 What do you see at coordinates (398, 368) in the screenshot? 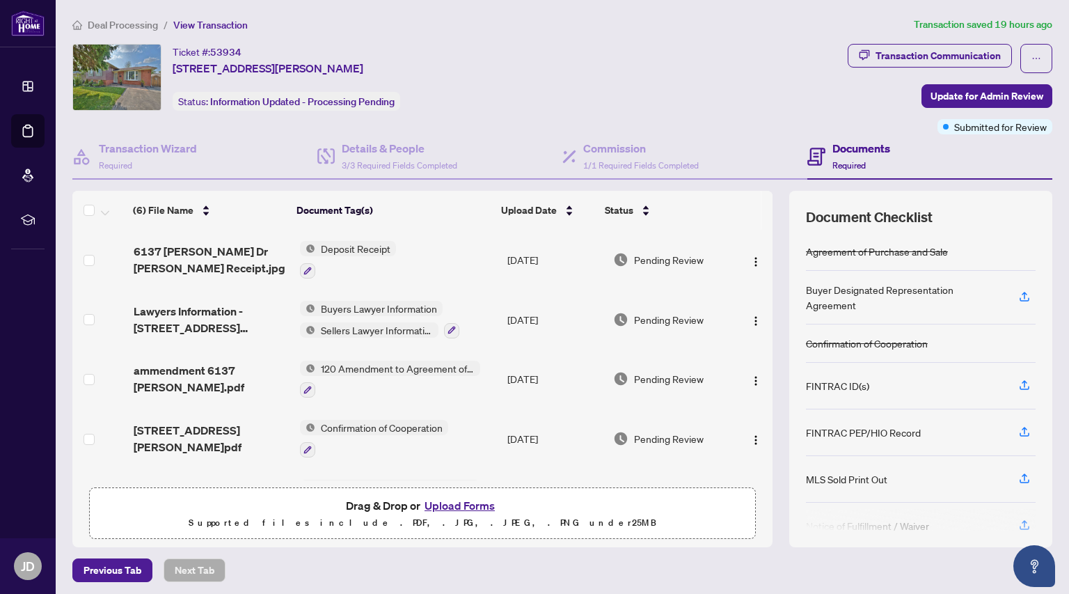
I see `span: 120 Amendment to Agreement of Purchase and Sale` at bounding box center [398, 368].